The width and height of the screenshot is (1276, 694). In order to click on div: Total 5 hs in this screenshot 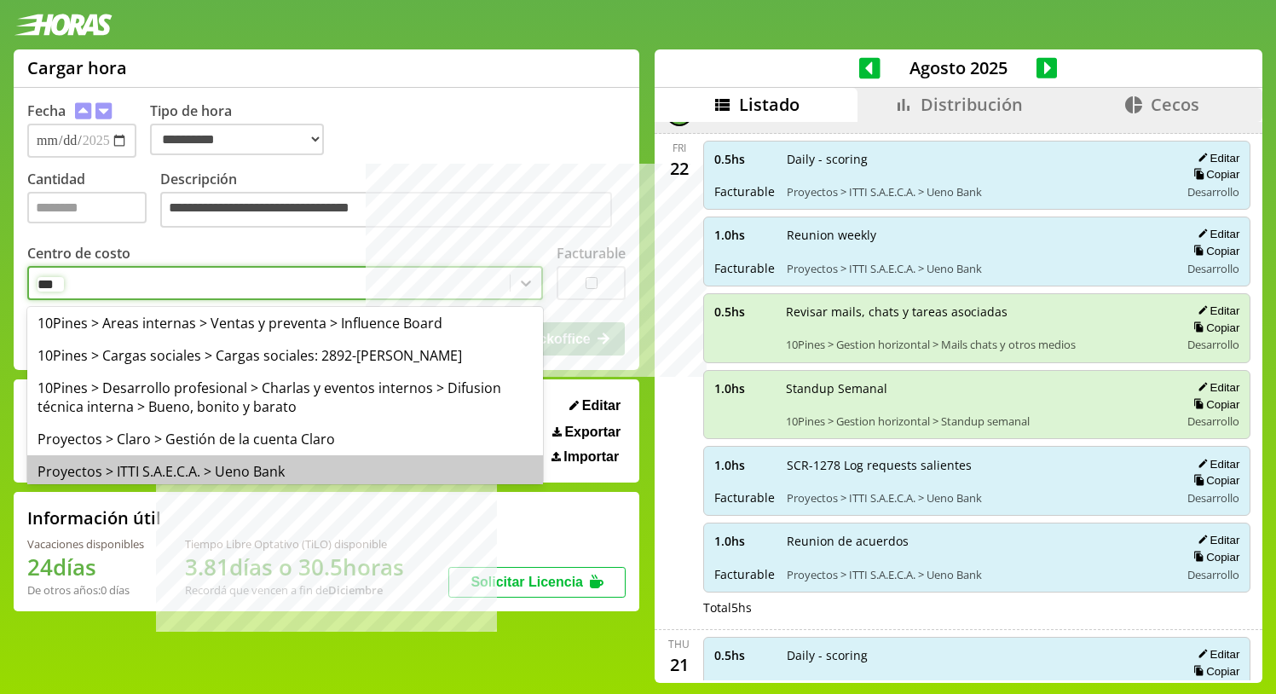, I will do `click(976, 607)`.